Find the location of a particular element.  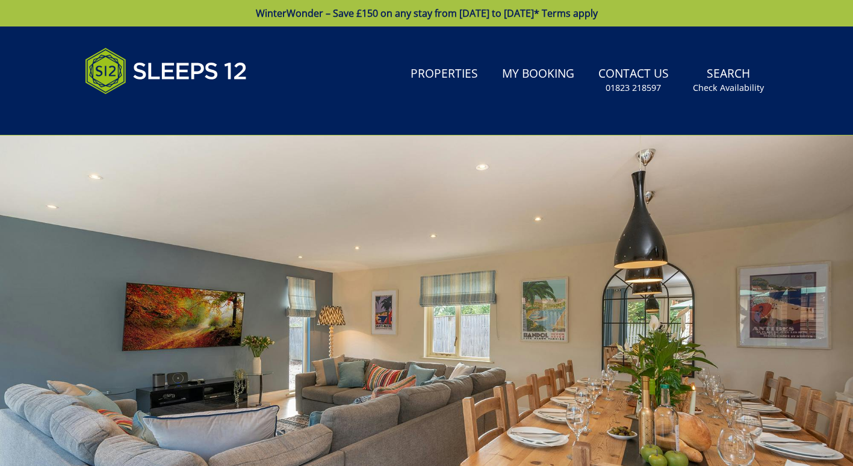

a: Properties is located at coordinates (444, 74).